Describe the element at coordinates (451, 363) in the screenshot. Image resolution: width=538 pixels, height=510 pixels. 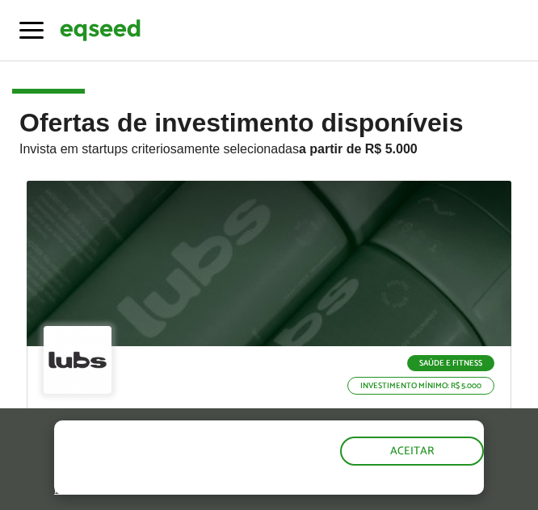
I see `p: Saúde e Fitness` at that location.